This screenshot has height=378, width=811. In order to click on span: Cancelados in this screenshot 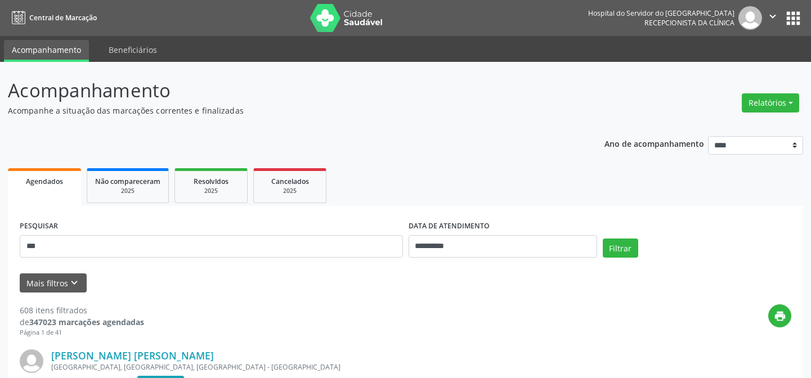, I will do `click(290, 181)`.